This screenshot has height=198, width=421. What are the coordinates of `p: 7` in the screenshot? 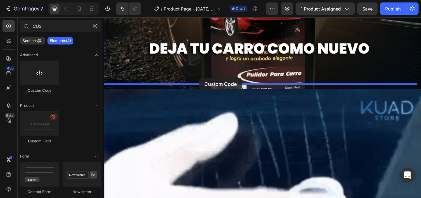 It's located at (42, 9).